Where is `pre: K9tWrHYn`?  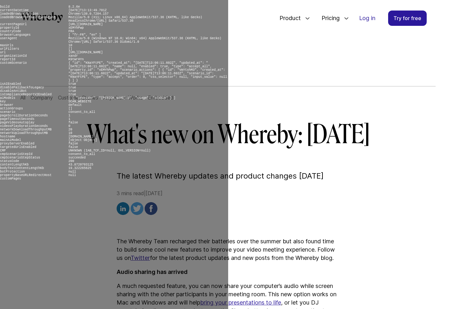
pre: K9tWrHYn is located at coordinates (76, 59).